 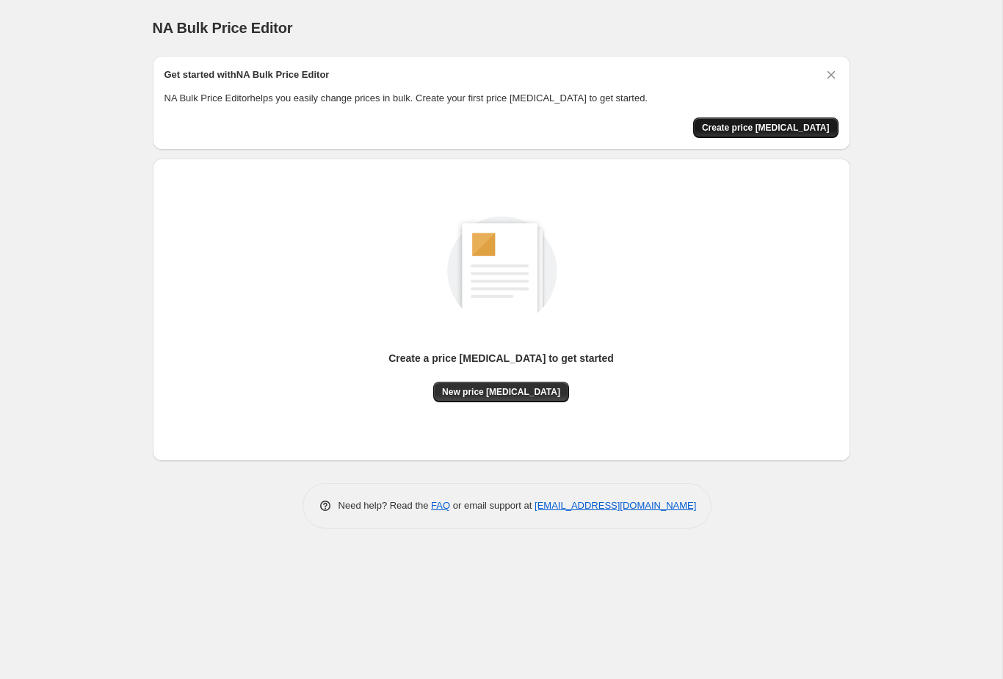 I want to click on h2: Get started with NA Bulk Price Editor, so click(x=247, y=75).